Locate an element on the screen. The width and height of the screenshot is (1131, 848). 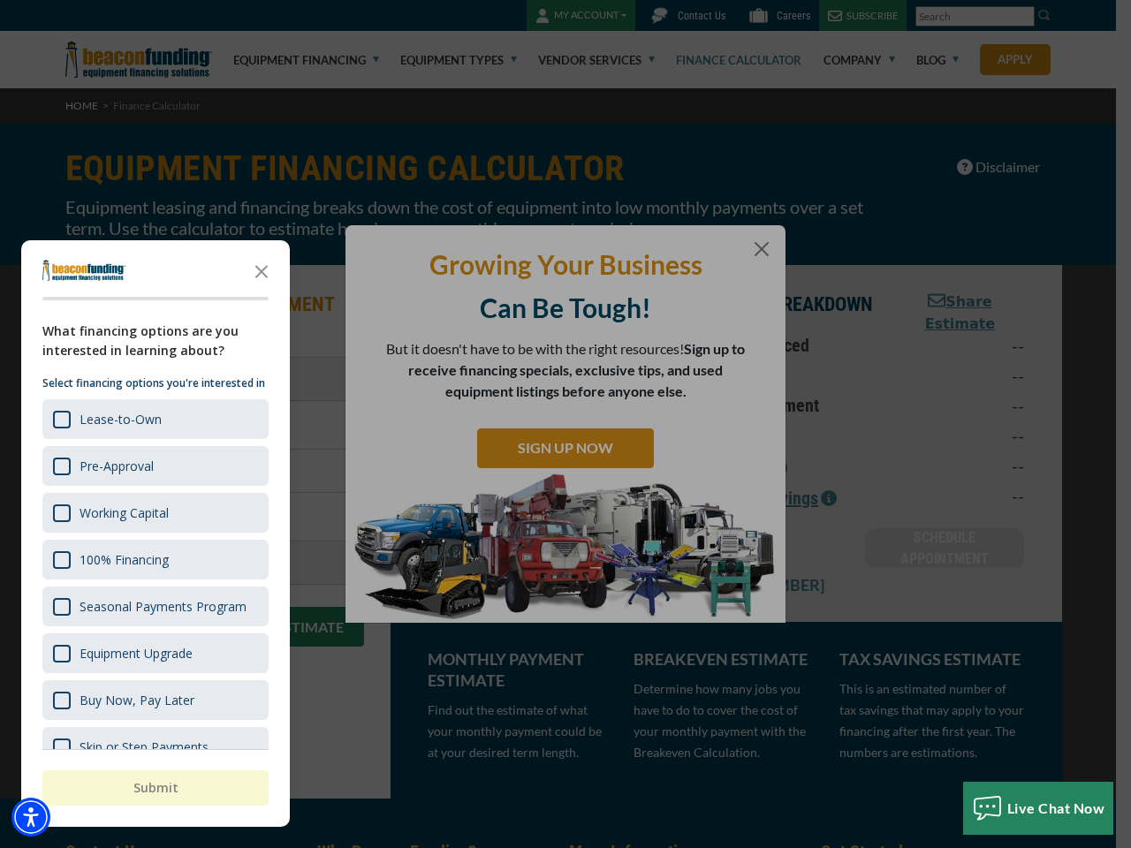
span: Live Chat Now is located at coordinates (1056, 807).